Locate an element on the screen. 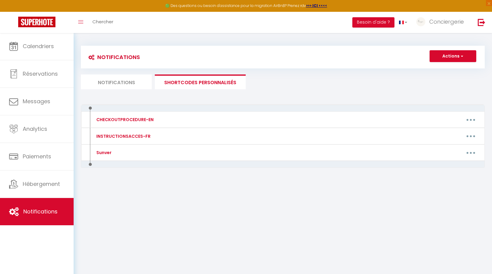 This screenshot has width=492, height=274. span: Chercher is located at coordinates (103, 21).